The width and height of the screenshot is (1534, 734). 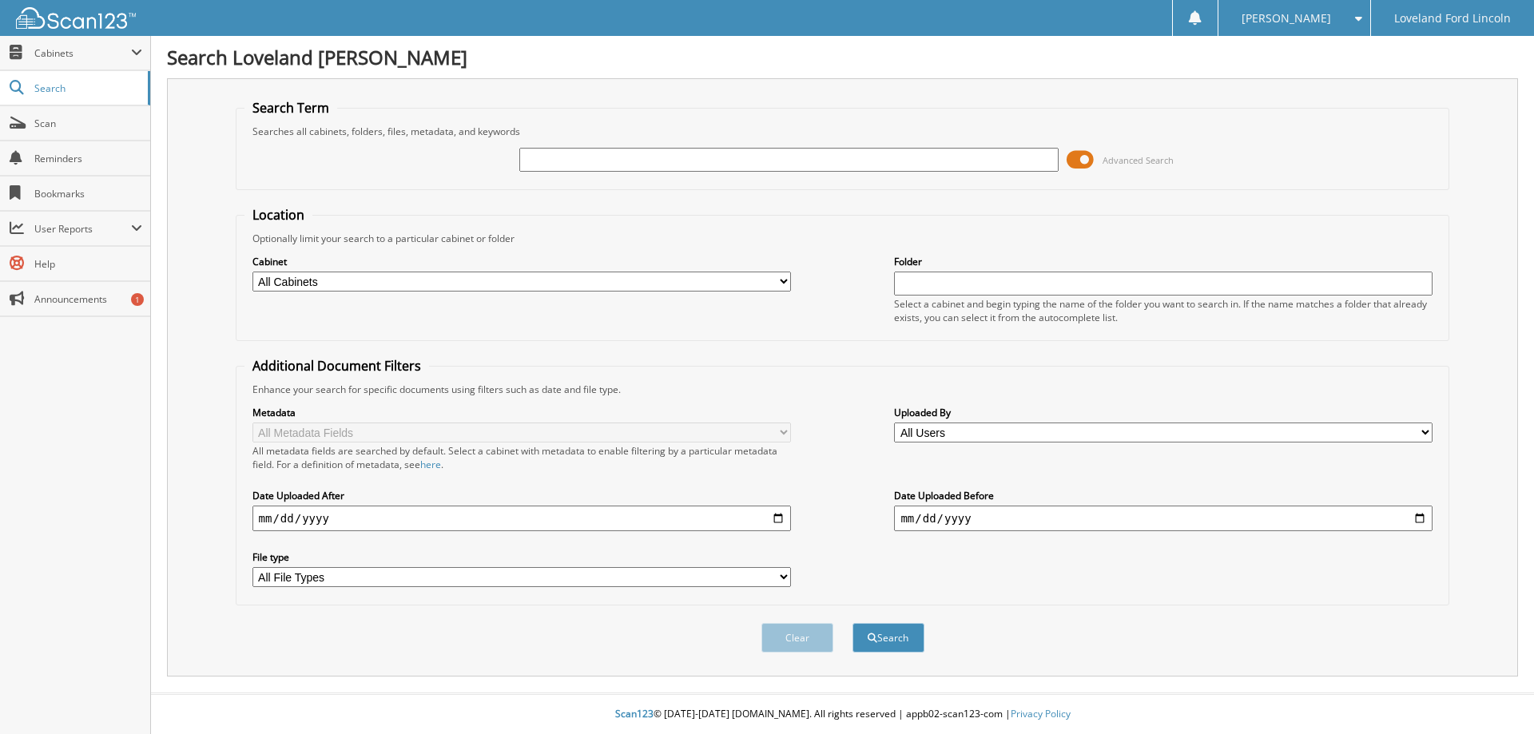 I want to click on div: All metadata fields are searched by default. Select a cabinet with metadata to enable filtering b..., so click(x=522, y=458).